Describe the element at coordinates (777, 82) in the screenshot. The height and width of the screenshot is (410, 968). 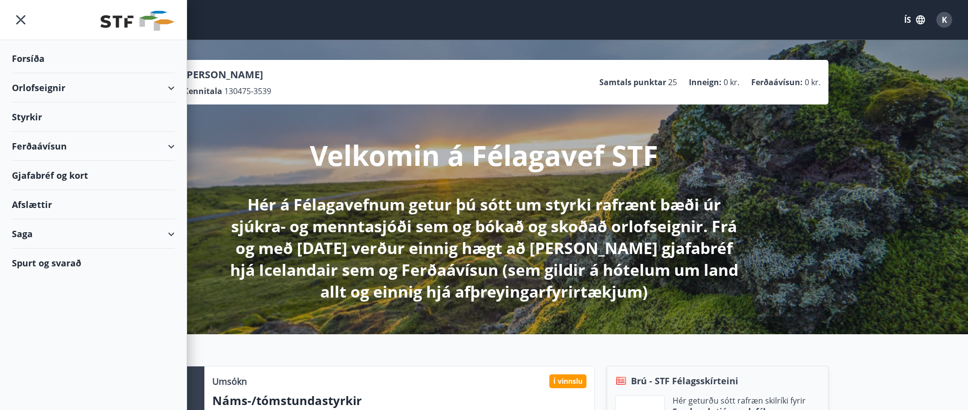
I see `p: Ferðaávísun :` at that location.